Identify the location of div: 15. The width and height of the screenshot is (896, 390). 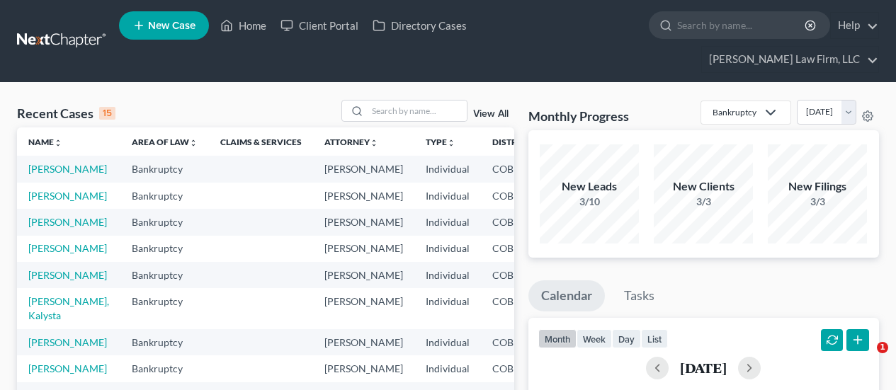
(107, 113).